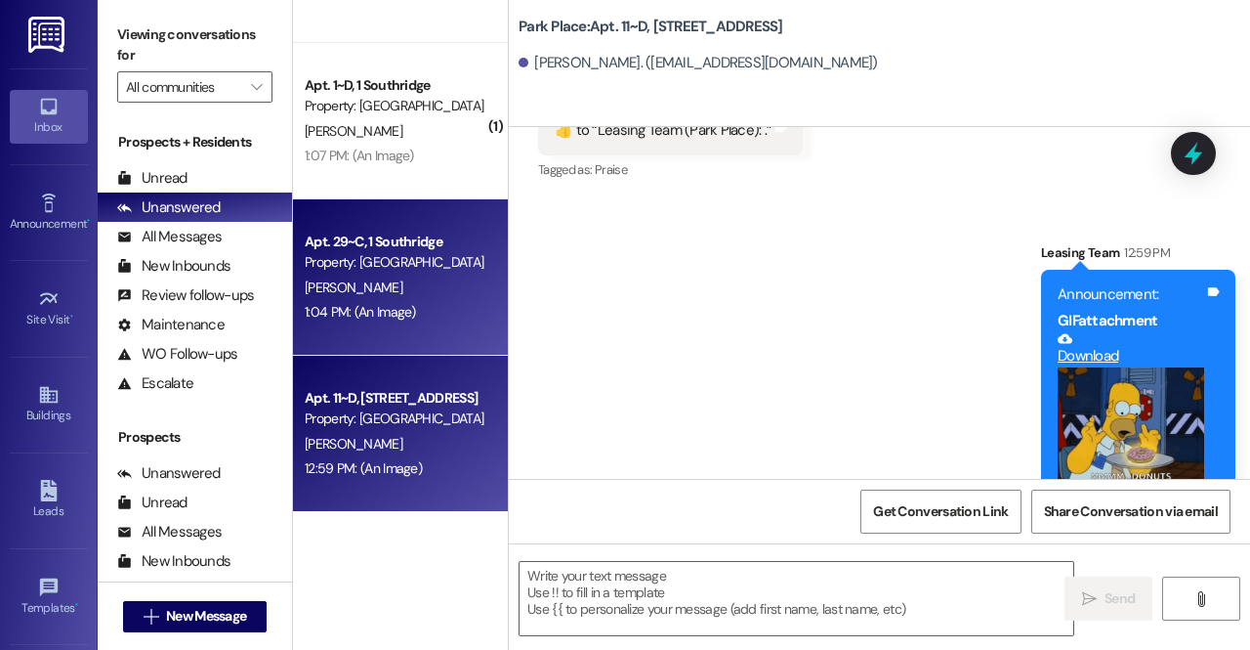 This screenshot has width=1250, height=650. What do you see at coordinates (663, 130) in the screenshot?
I see `div: ​👍​ to “ Leasing Team (Park Place): . ”` at bounding box center [663, 130].